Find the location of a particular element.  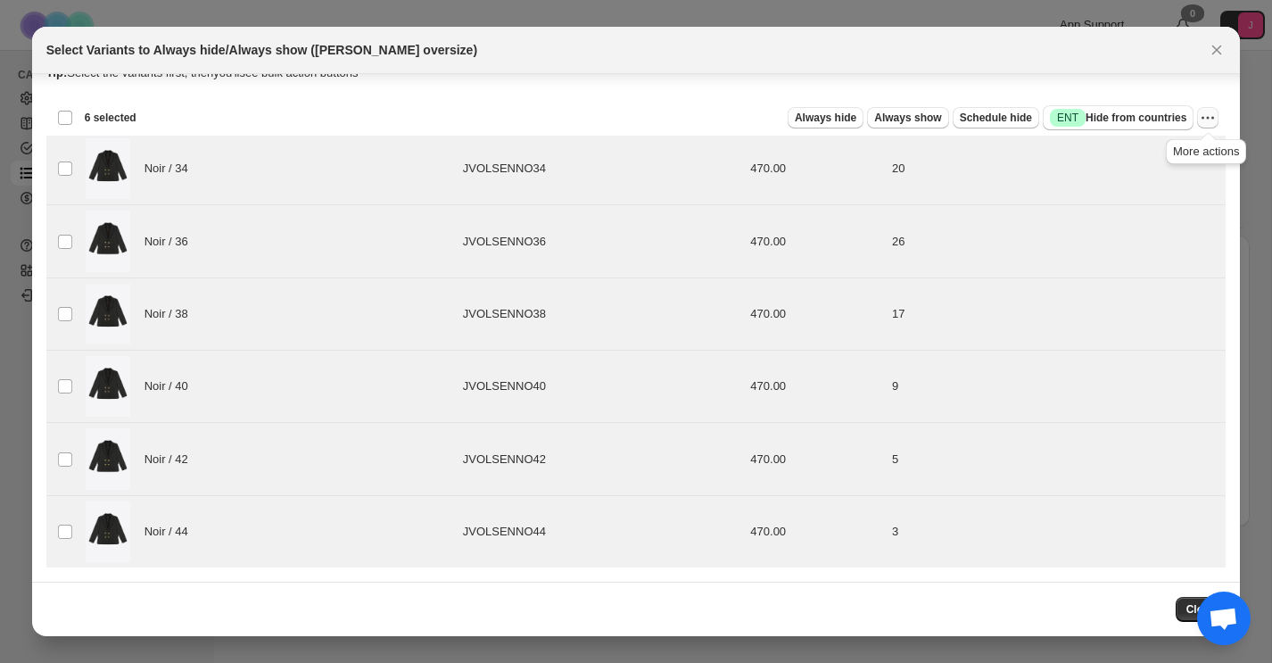

span: Noir / 44 is located at coordinates (171, 532).